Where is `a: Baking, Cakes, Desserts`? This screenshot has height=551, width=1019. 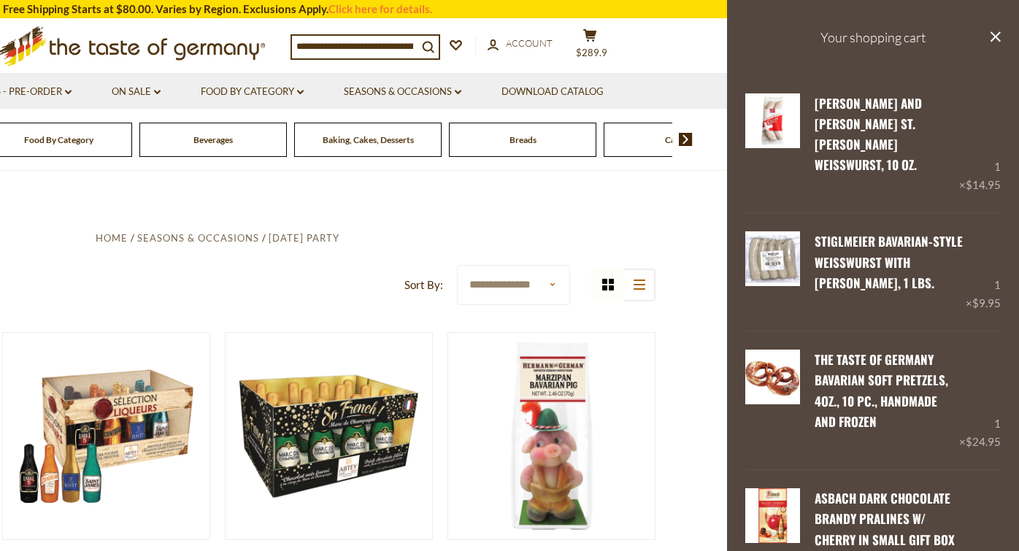
a: Baking, Cakes, Desserts is located at coordinates (368, 139).